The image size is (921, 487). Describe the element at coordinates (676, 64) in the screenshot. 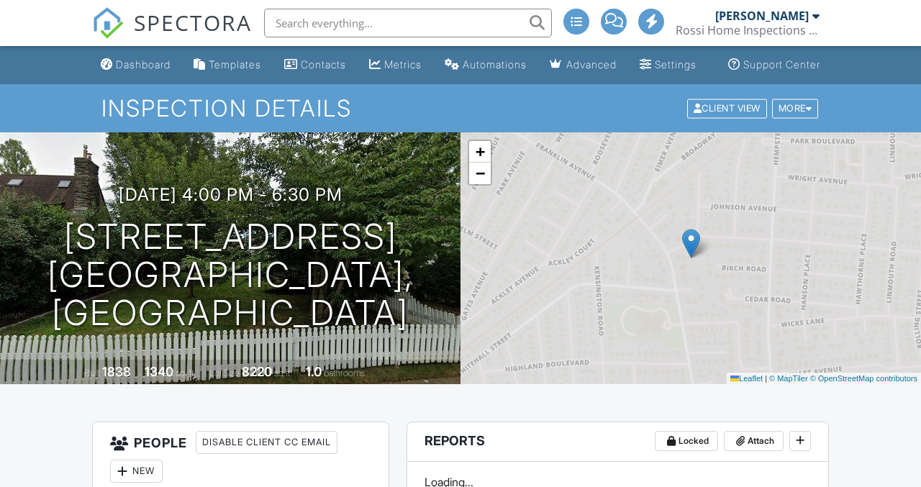

I see `div: Settings` at that location.